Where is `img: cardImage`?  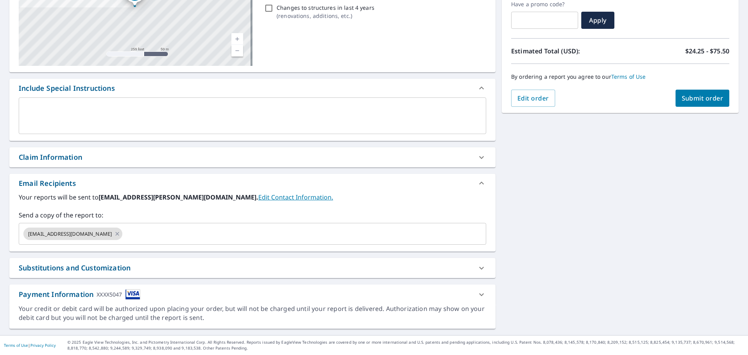 img: cardImage is located at coordinates (133, 294).